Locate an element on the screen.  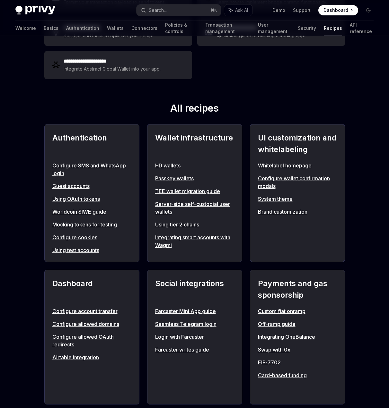
a: Passkey wallets is located at coordinates (195, 178).